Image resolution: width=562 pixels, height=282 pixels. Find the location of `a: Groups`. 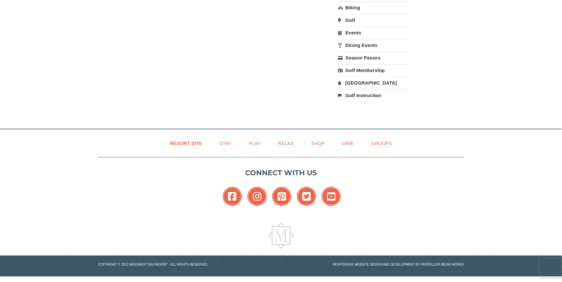

a: Groups is located at coordinates (381, 143).